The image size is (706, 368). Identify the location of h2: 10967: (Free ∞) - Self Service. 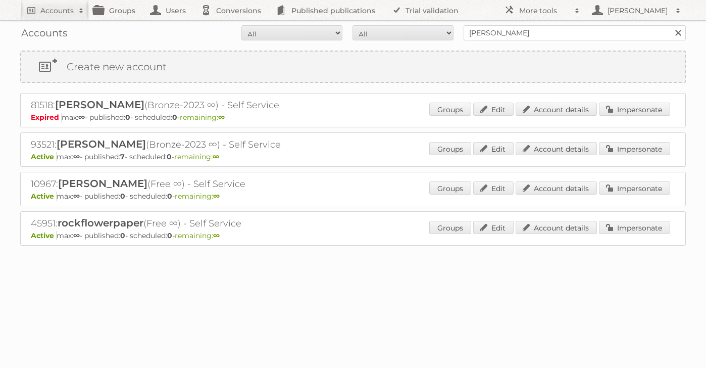
(208, 184).